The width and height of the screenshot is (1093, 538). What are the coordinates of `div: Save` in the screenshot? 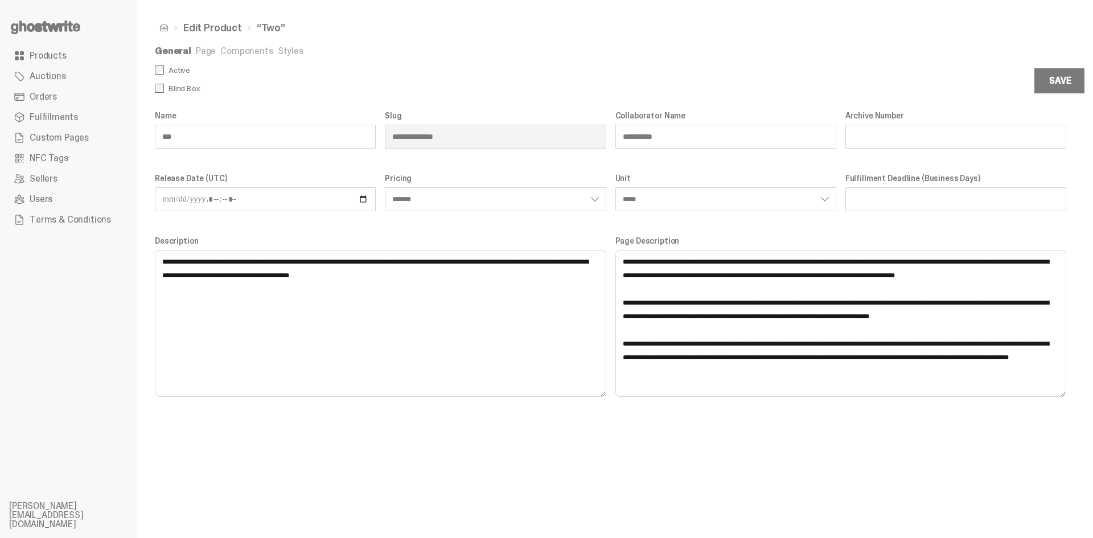 It's located at (1060, 81).